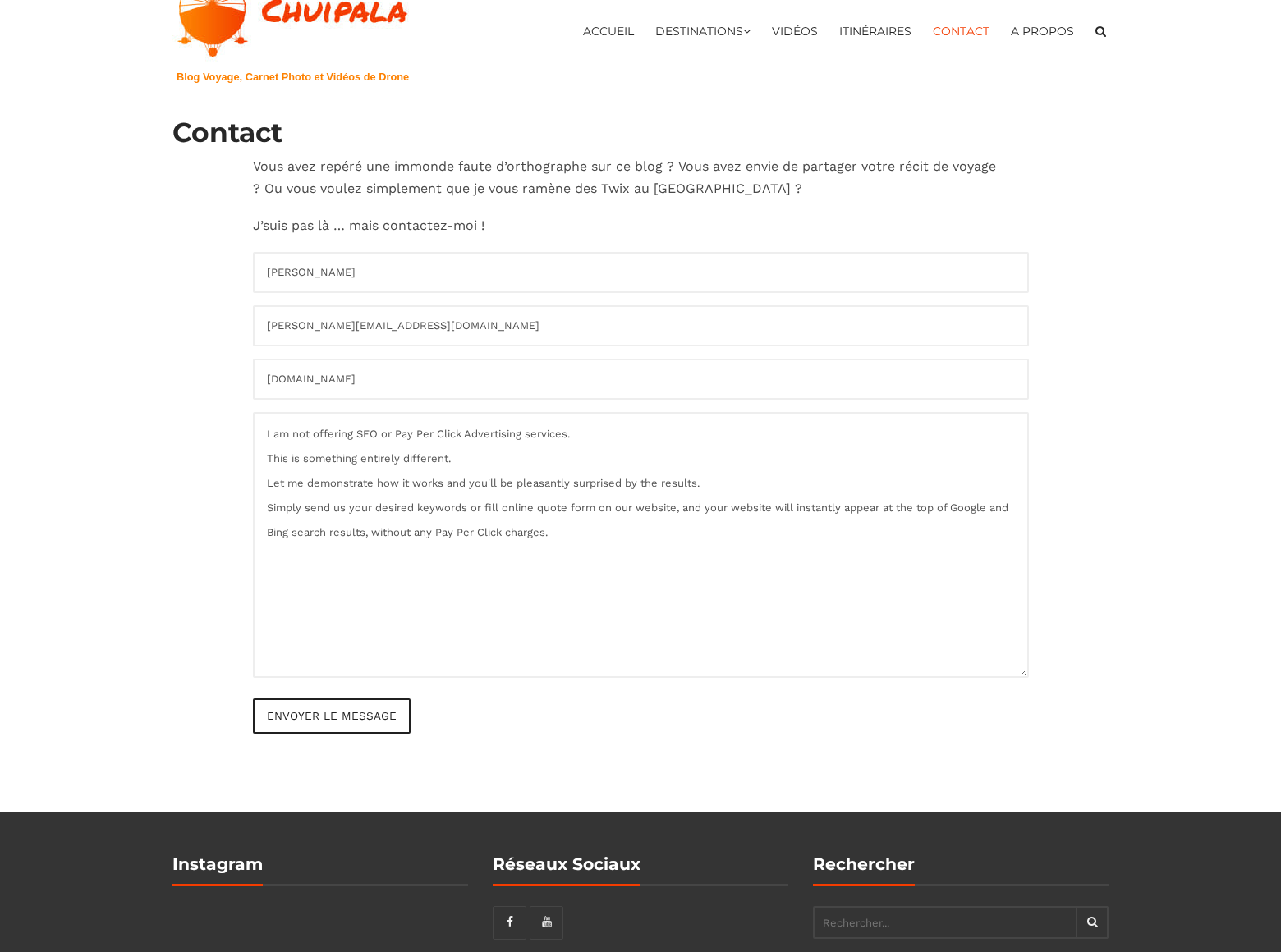 The width and height of the screenshot is (1281, 952). Describe the element at coordinates (218, 869) in the screenshot. I see `h4: Instagram` at that location.